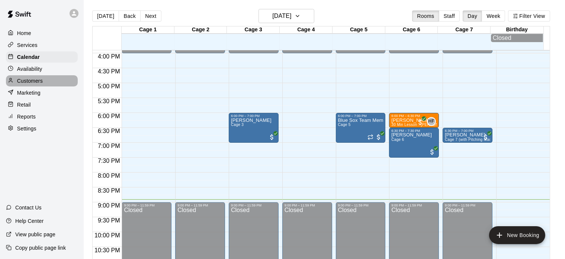 The height and width of the screenshot is (259, 565). I want to click on div: Marketing, so click(42, 93).